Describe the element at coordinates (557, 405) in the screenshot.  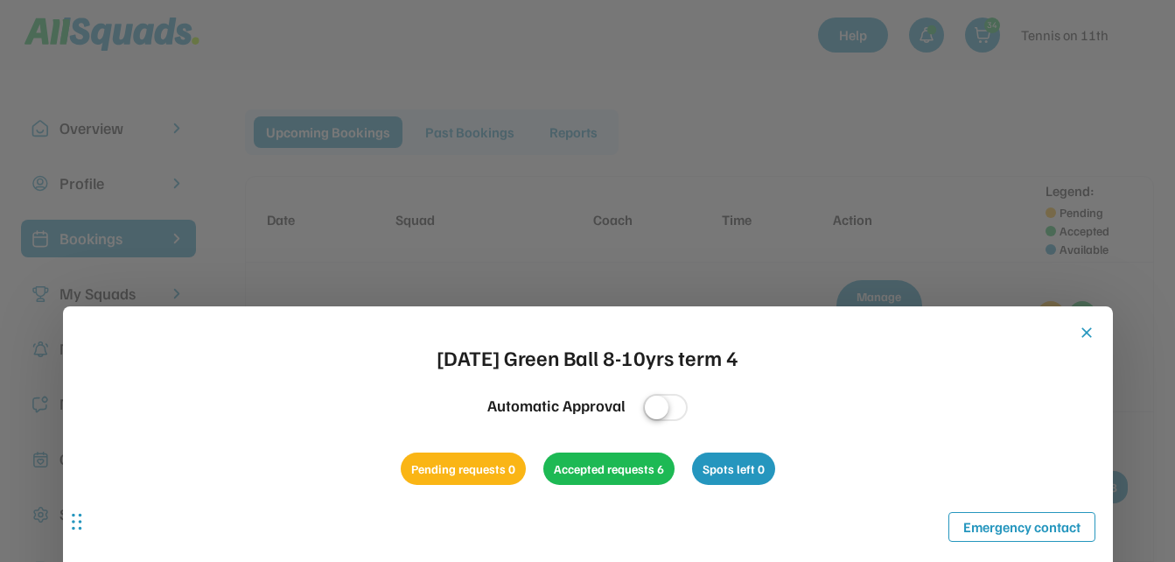
I see `div: Automatic Approval` at that location.